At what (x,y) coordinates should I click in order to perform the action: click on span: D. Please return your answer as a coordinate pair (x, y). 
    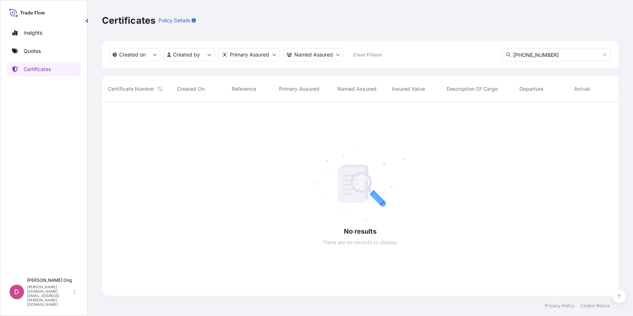
    Looking at the image, I should click on (17, 292).